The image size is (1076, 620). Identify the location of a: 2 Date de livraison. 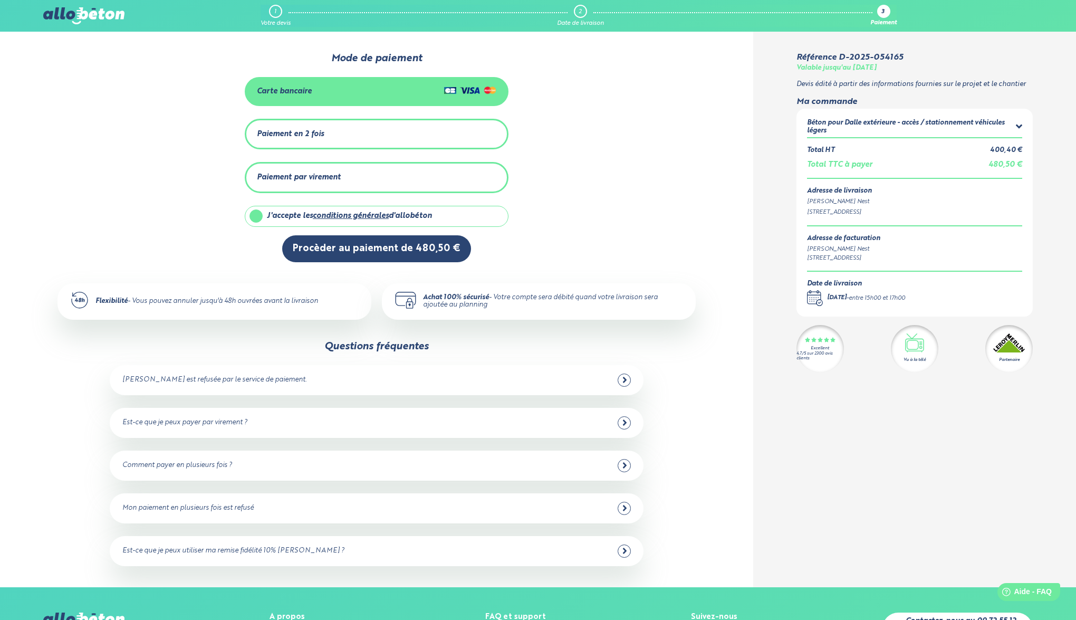
(580, 16).